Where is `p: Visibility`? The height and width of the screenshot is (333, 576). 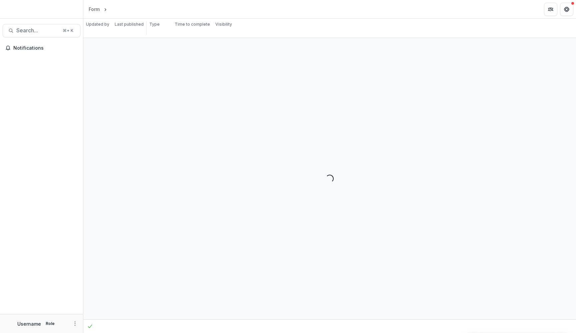
p: Visibility is located at coordinates (224, 24).